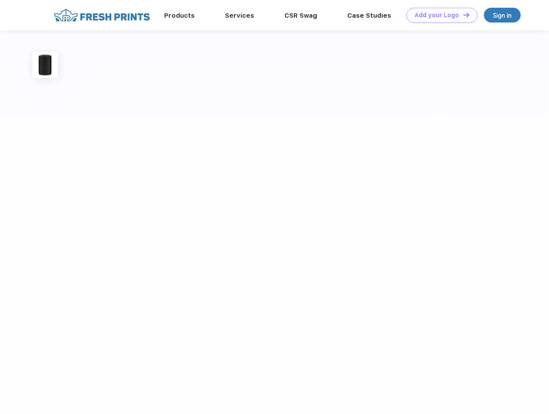  What do you see at coordinates (102, 15) in the screenshot?
I see `img: fo%20logo%202.webp` at bounding box center [102, 15].